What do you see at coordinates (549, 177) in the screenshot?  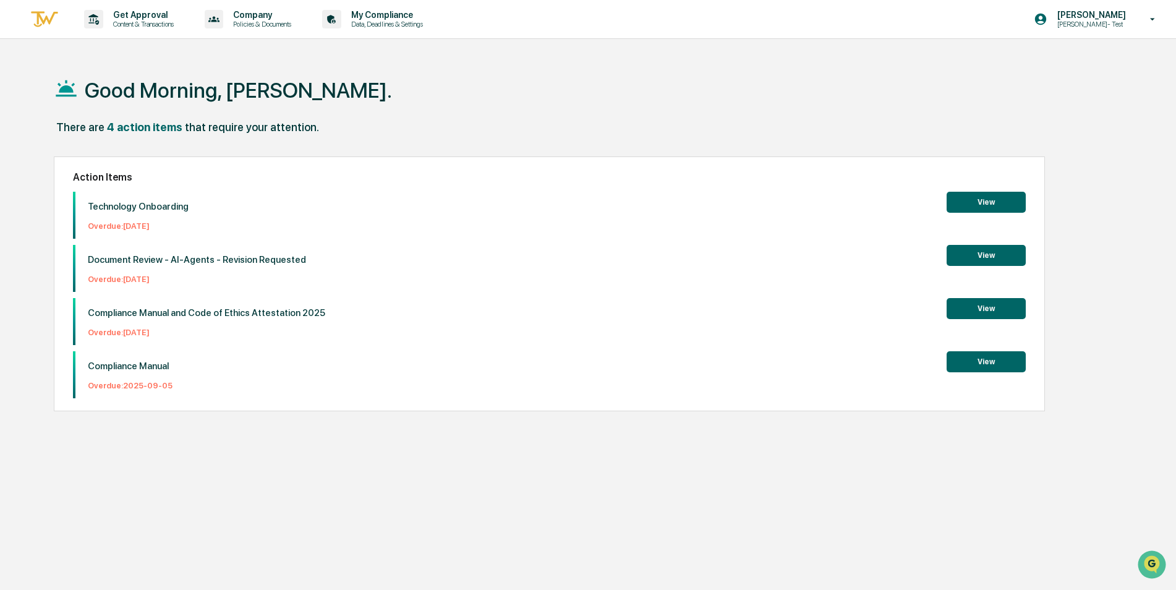 I see `h2: Action Items` at bounding box center [549, 177].